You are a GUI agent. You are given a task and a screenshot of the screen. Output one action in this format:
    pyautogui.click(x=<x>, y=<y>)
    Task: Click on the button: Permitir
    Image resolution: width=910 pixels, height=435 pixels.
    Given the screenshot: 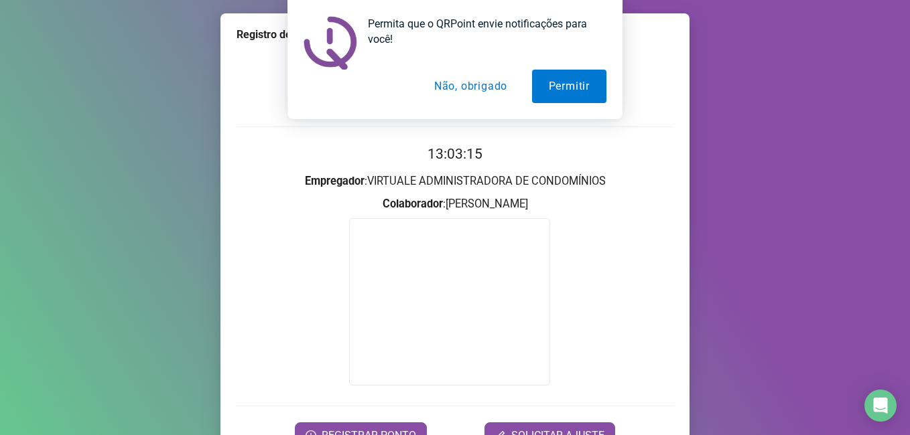 What is the action you would take?
    pyautogui.click(x=569, y=86)
    